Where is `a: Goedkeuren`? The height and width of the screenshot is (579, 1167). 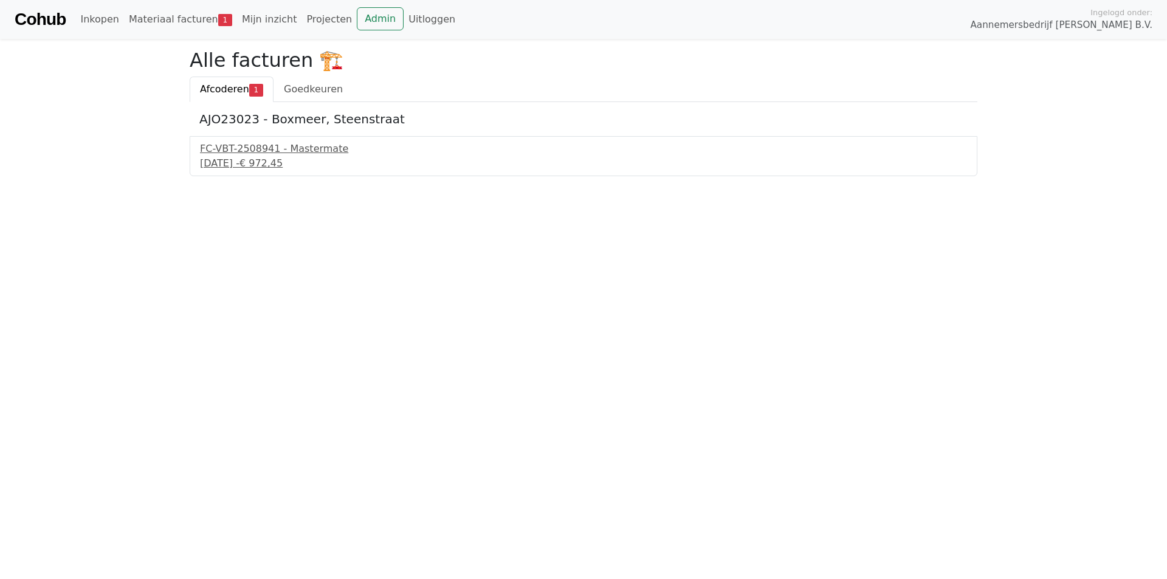
a: Goedkeuren is located at coordinates (313, 89).